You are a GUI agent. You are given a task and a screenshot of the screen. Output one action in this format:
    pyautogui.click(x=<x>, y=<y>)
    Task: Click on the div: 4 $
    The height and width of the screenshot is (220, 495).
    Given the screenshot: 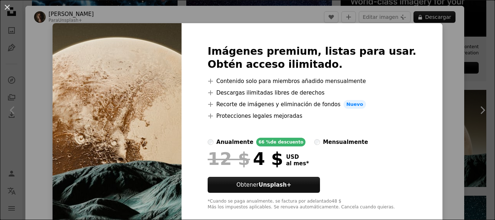 What is the action you would take?
    pyautogui.click(x=245, y=159)
    